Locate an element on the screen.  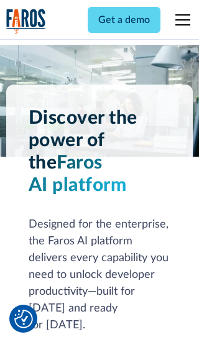
a: Get a demo is located at coordinates (124, 20).